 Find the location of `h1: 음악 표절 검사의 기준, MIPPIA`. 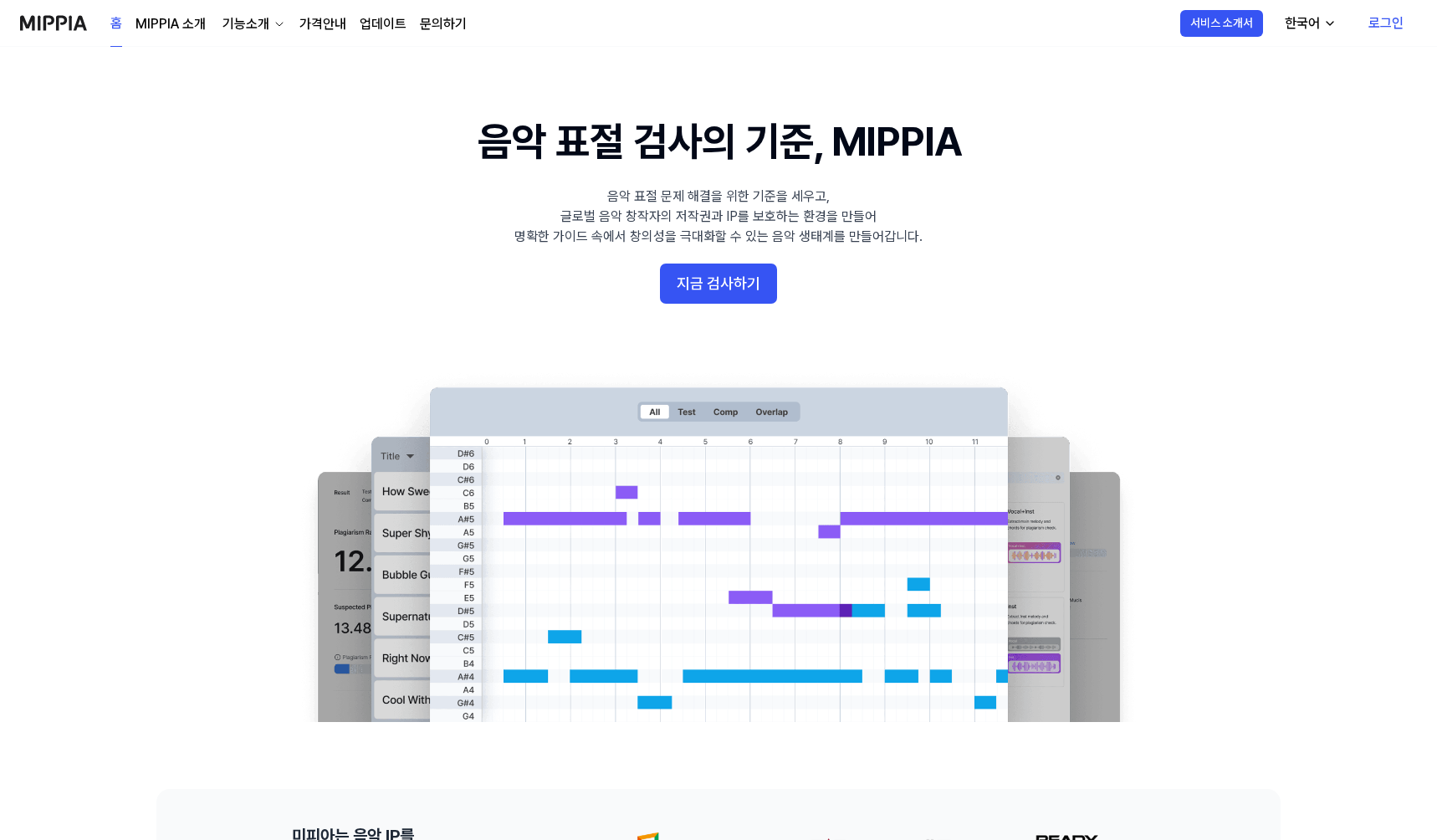

h1: 음악 표절 검사의 기준, MIPPIA is located at coordinates (718, 141).